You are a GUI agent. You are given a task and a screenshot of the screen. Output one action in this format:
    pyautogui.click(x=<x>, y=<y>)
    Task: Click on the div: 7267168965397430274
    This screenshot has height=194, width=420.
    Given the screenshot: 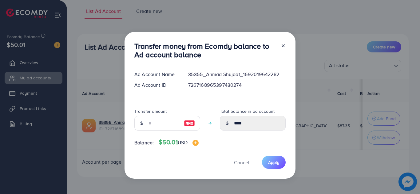 What is the action you would take?
    pyautogui.click(x=236, y=85)
    